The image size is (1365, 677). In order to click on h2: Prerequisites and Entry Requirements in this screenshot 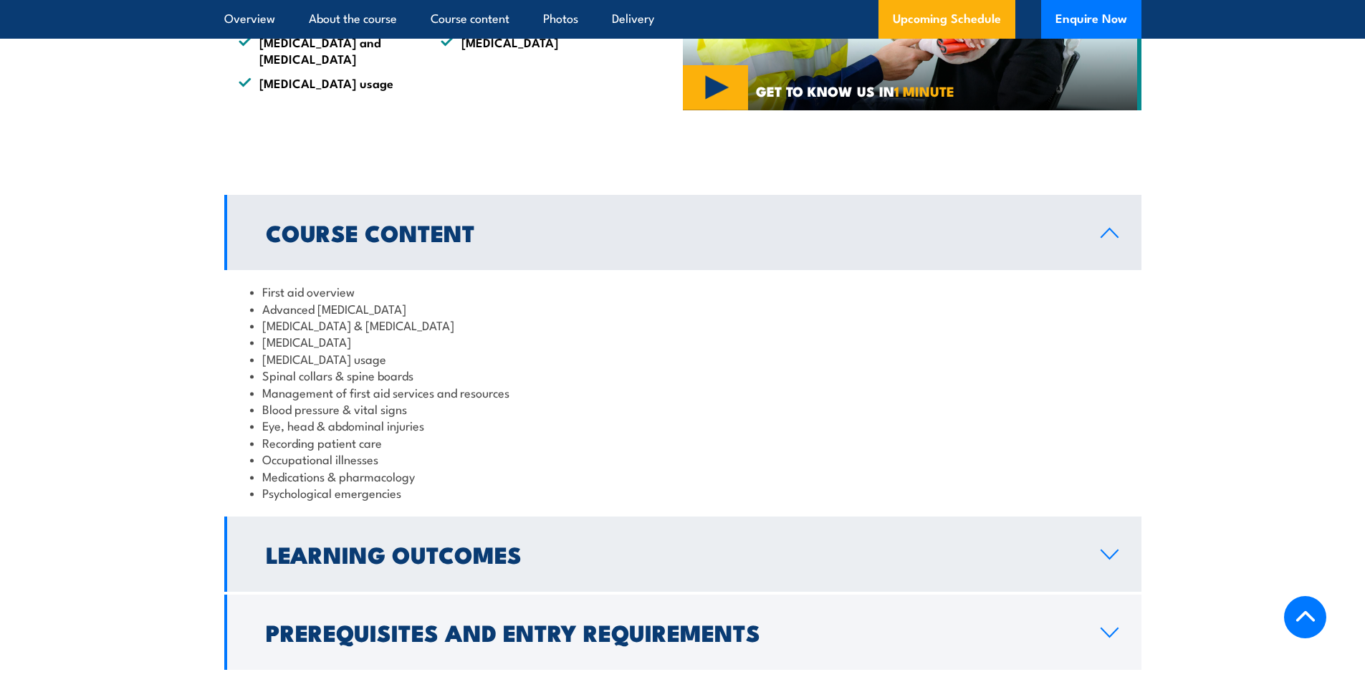, I will do `click(671, 632)`.